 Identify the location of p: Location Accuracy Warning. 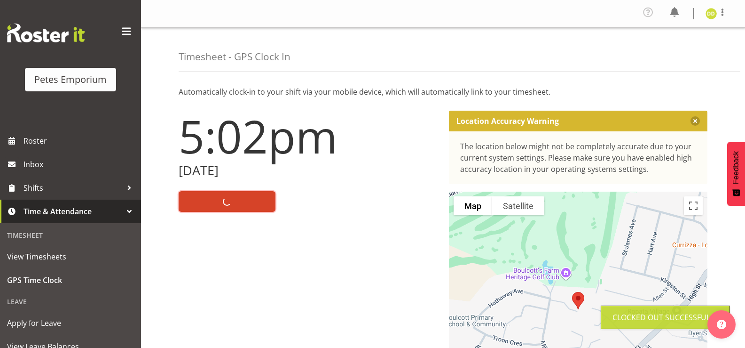
(508, 121).